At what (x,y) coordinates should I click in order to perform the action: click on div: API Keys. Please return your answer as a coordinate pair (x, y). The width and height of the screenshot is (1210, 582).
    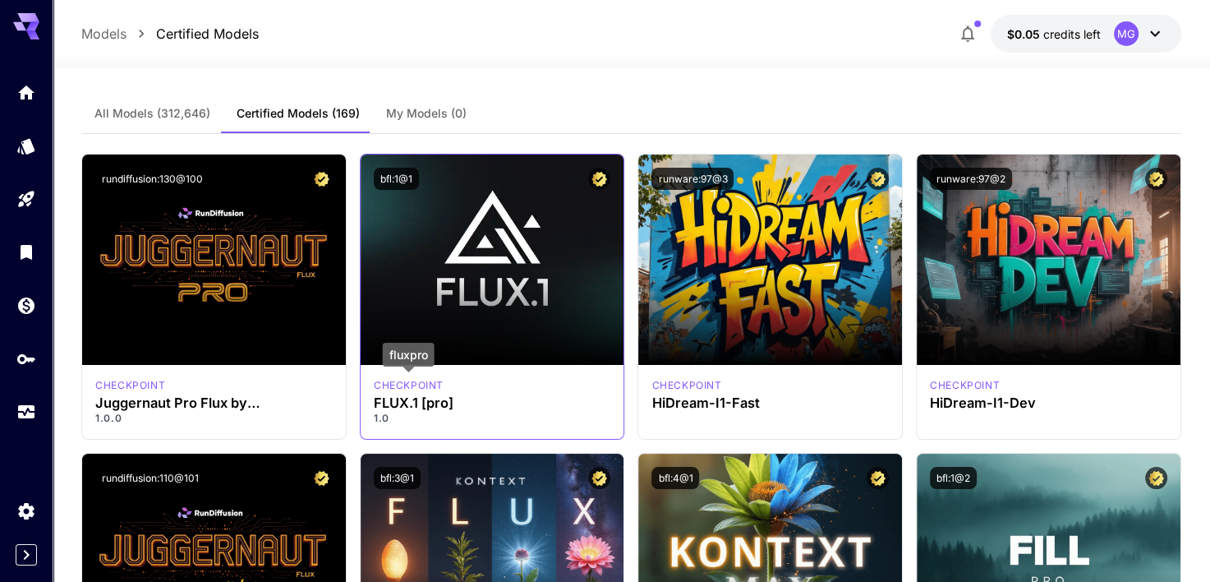
    Looking at the image, I should click on (26, 358).